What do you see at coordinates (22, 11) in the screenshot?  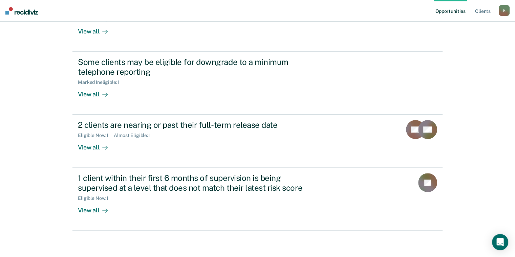 I see `img: Recidiviz` at bounding box center [22, 11].